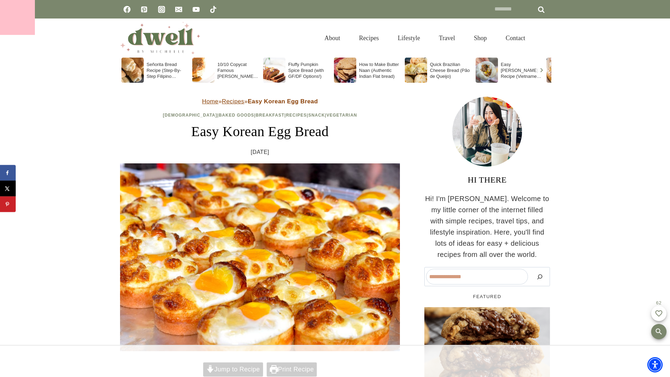 This screenshot has height=377, width=670. What do you see at coordinates (210, 101) in the screenshot?
I see `a: Home` at bounding box center [210, 101].